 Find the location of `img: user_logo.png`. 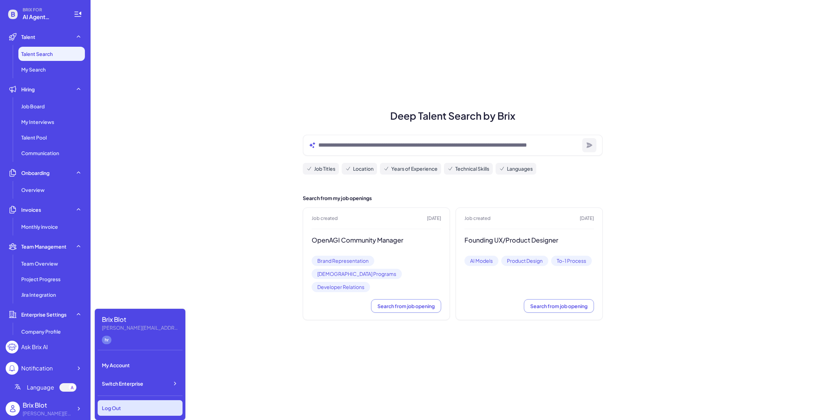

img: user_logo.png is located at coordinates (13, 408).